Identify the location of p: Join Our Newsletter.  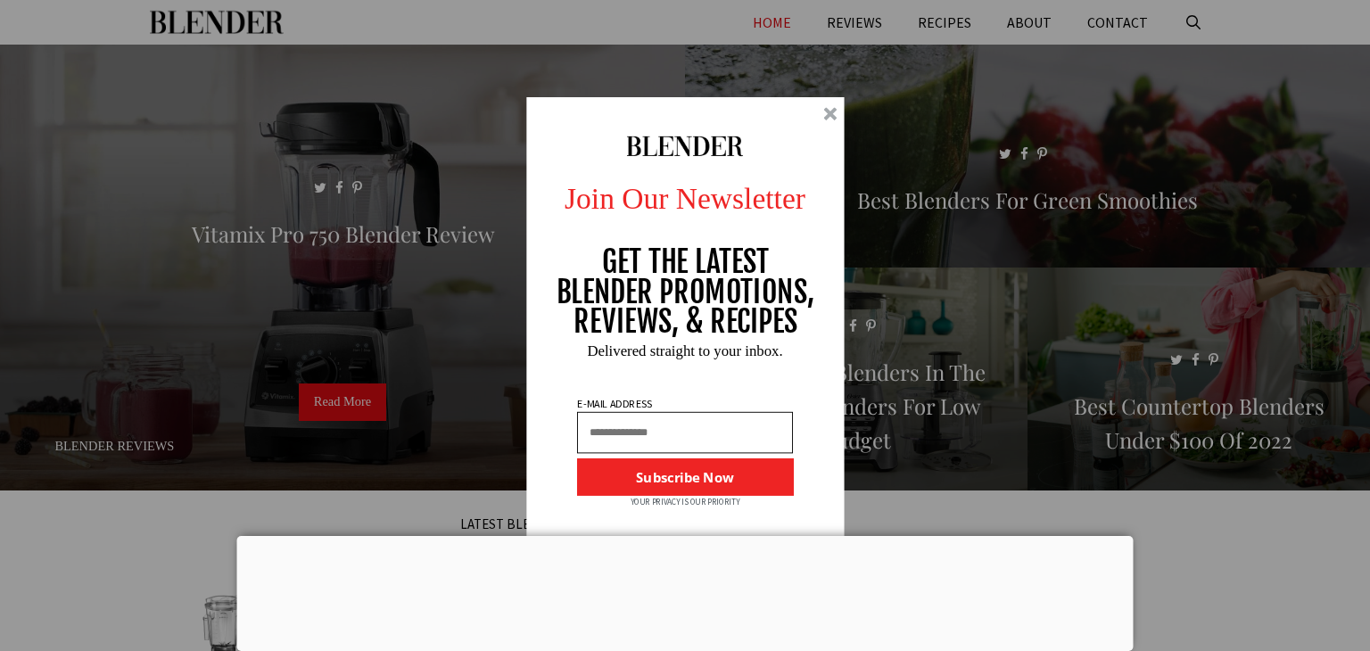
(685, 198).